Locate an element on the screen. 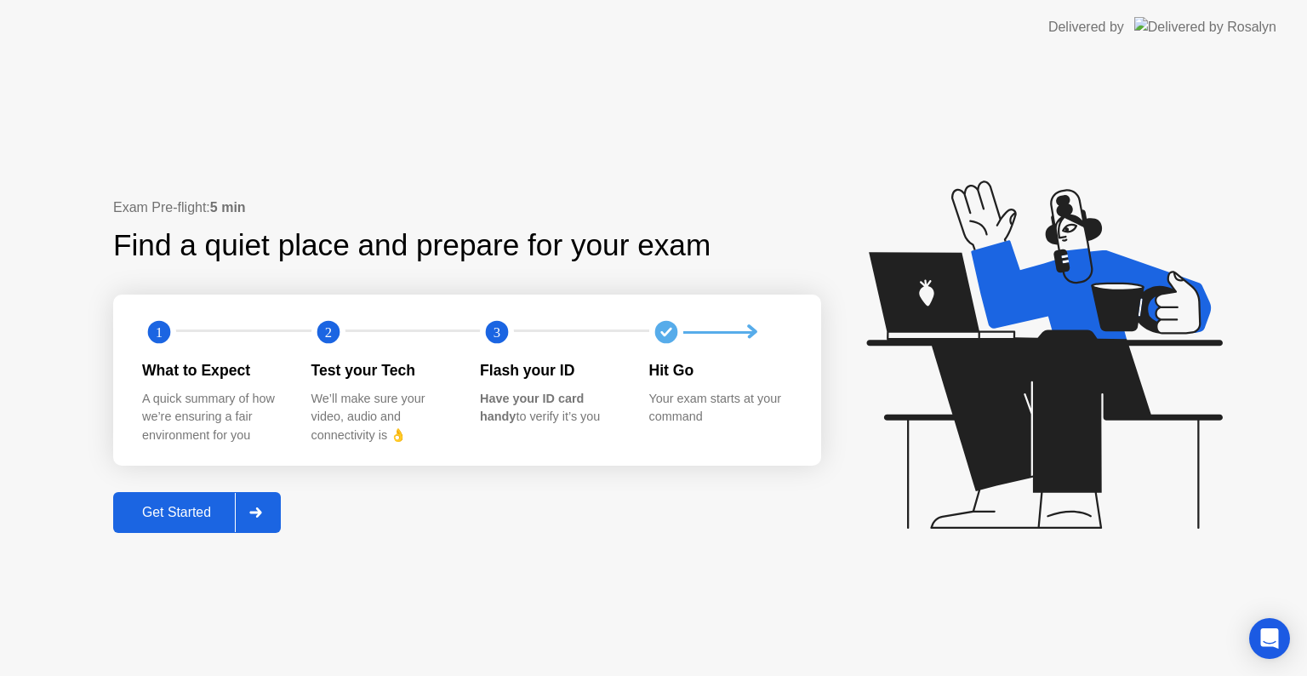 This screenshot has height=676, width=1307. div: Hit Go is located at coordinates (720, 370).